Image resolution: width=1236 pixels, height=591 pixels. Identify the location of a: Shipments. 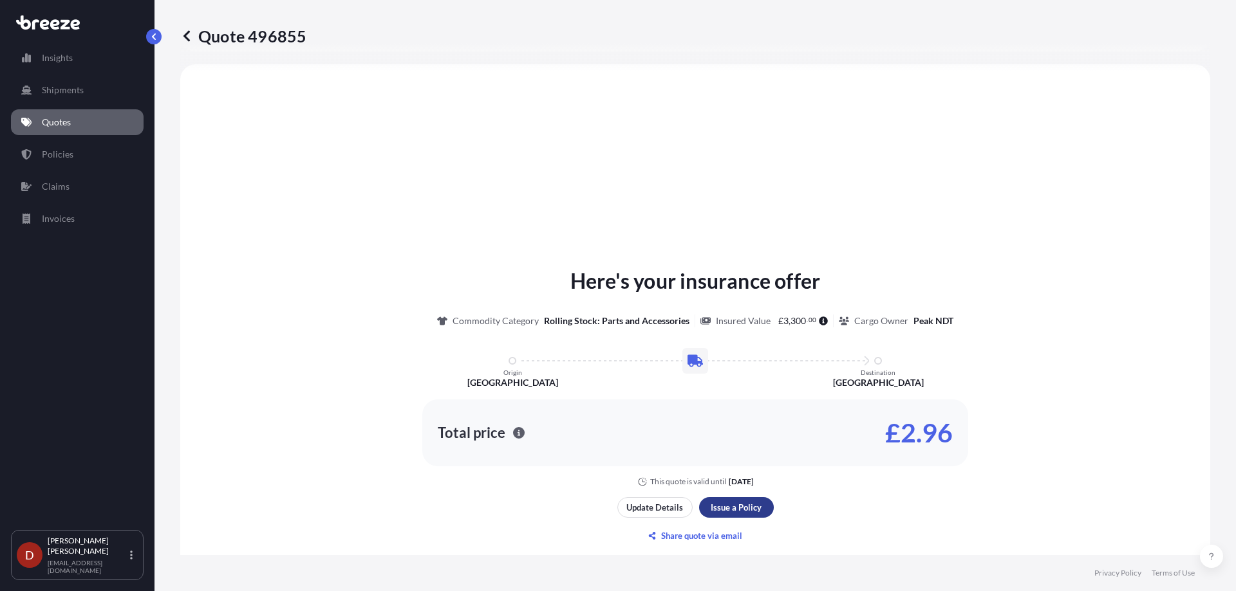
(77, 90).